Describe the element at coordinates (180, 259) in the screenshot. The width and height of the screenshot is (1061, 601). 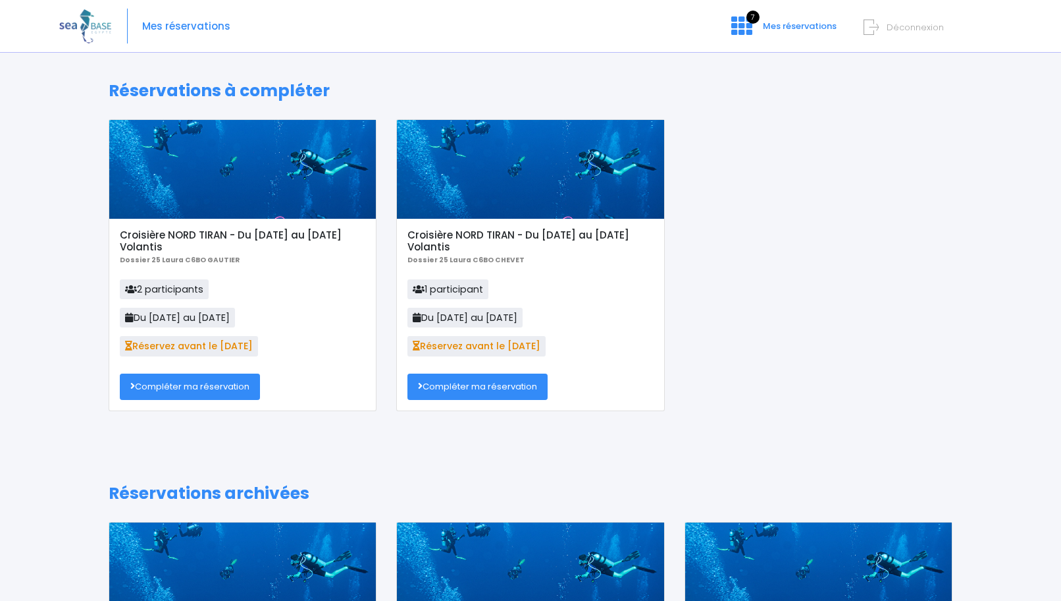
I see `b: Dossier 25 Laura C6BO GAUTIER` at that location.